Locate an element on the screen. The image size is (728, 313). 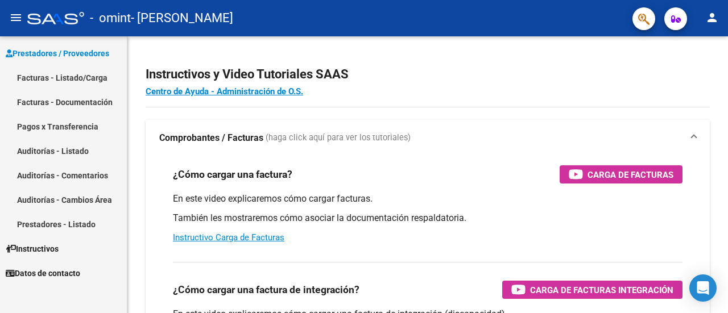
a: Instructivo Carga de Facturas is located at coordinates (229, 238).